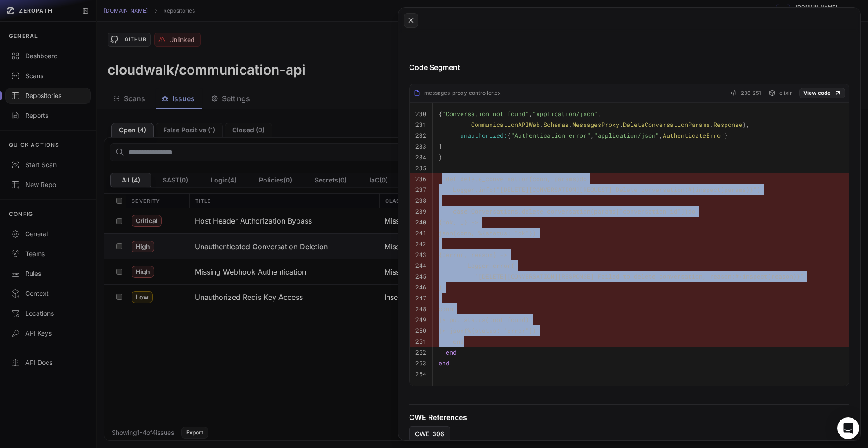  What do you see at coordinates (505, 125) in the screenshot?
I see `span: CommunicationAPIWeb` at bounding box center [505, 125].